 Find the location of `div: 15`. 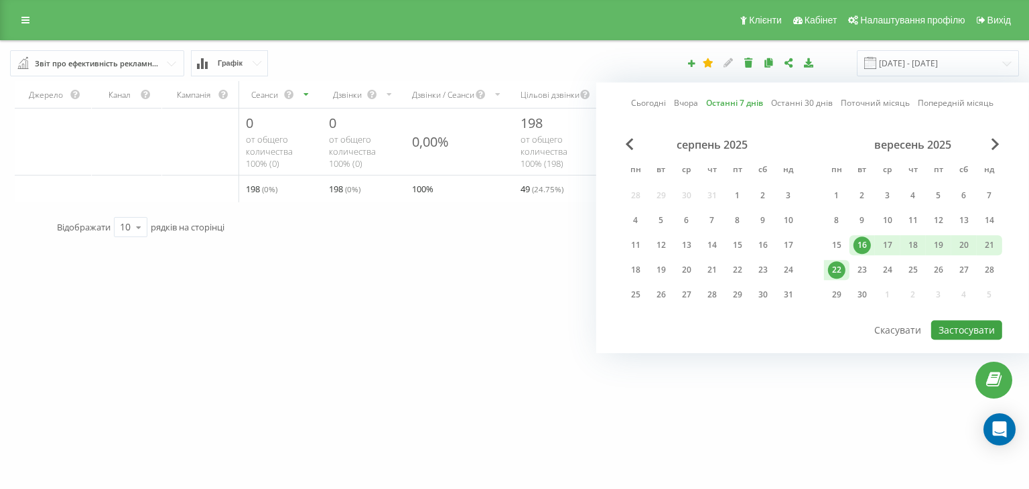

div: 15 is located at coordinates (738, 245).